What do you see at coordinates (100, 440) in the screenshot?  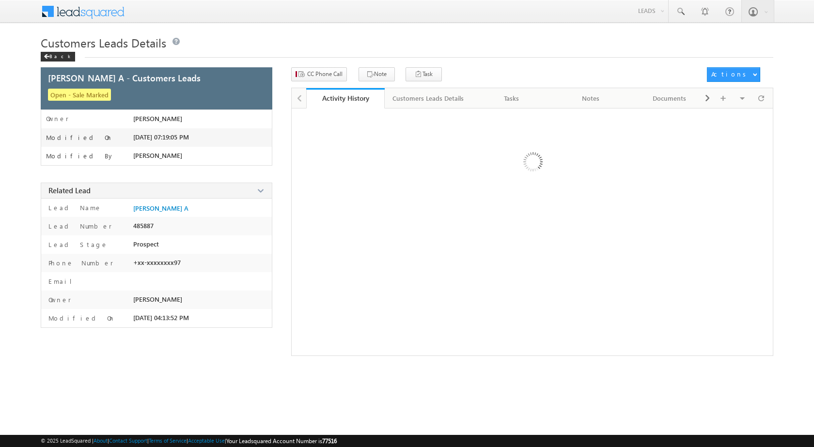 I see `a: About` at bounding box center [100, 440].